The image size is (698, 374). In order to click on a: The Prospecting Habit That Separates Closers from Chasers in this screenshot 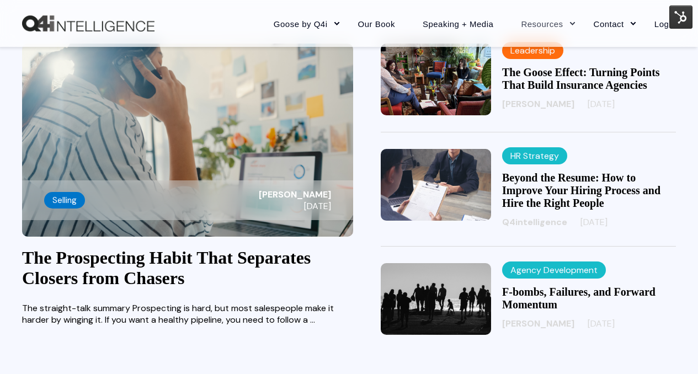, I will do `click(166, 268)`.